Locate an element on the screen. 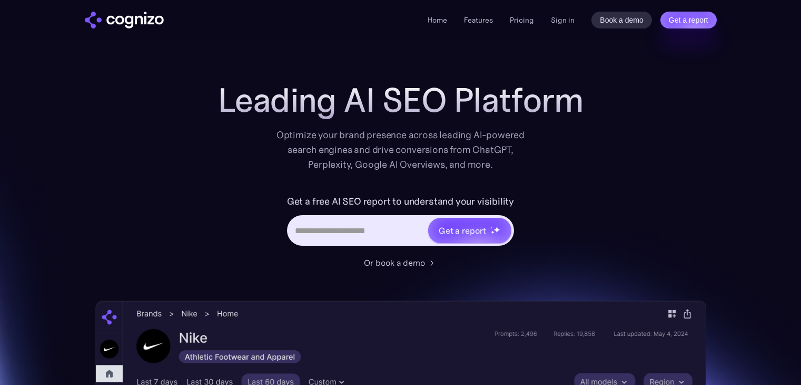 Image resolution: width=801 pixels, height=385 pixels. h1: Leading AI SEO Platform is located at coordinates (401, 100).